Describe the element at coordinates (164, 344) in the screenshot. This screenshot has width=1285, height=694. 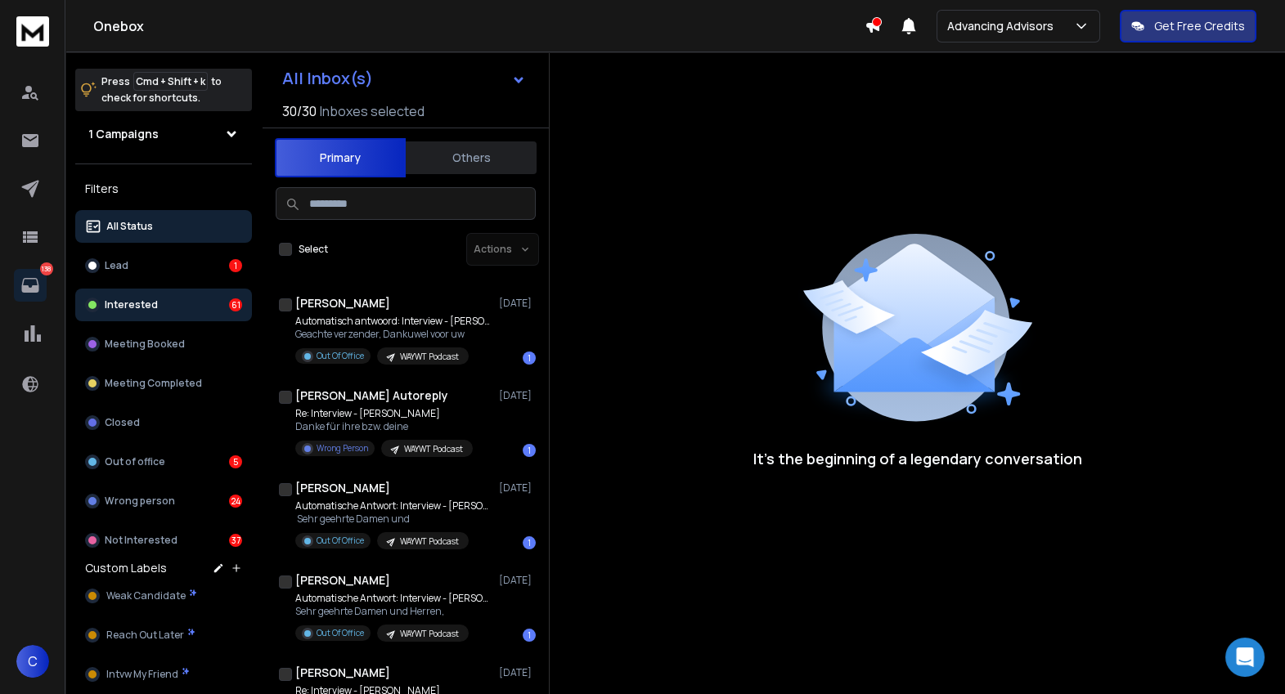
I see `button: Meeting Booked` at that location.